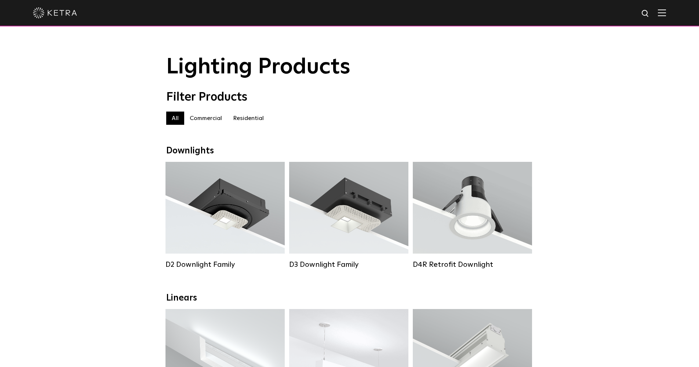 The height and width of the screenshot is (367, 699). What do you see at coordinates (645, 14) in the screenshot?
I see `img: search icon` at bounding box center [645, 14].